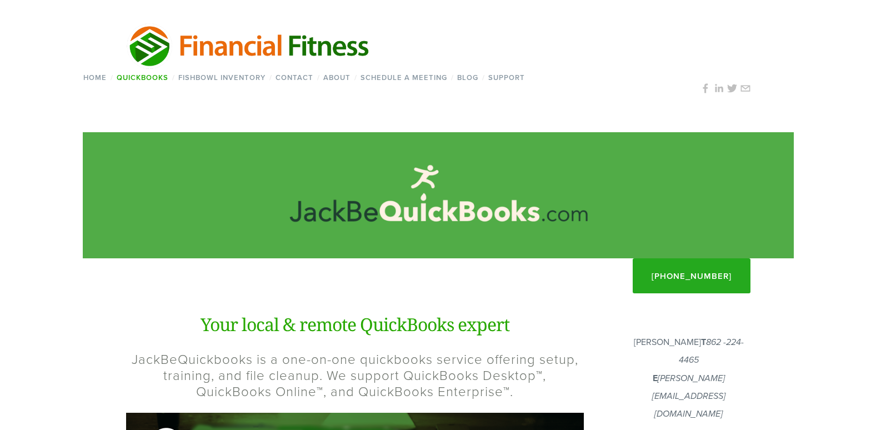  I want to click on h1: JackBeQuickBooks™ Services, so click(438, 195).